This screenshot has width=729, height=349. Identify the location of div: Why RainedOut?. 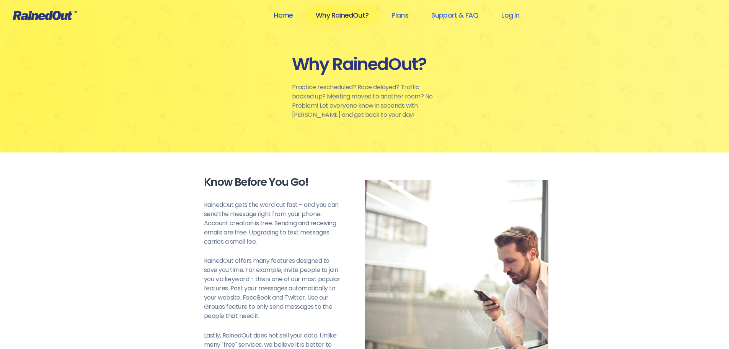
(365, 64).